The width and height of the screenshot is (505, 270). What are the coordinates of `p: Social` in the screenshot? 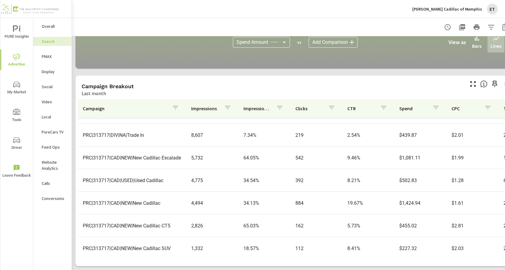 It's located at (54, 87).